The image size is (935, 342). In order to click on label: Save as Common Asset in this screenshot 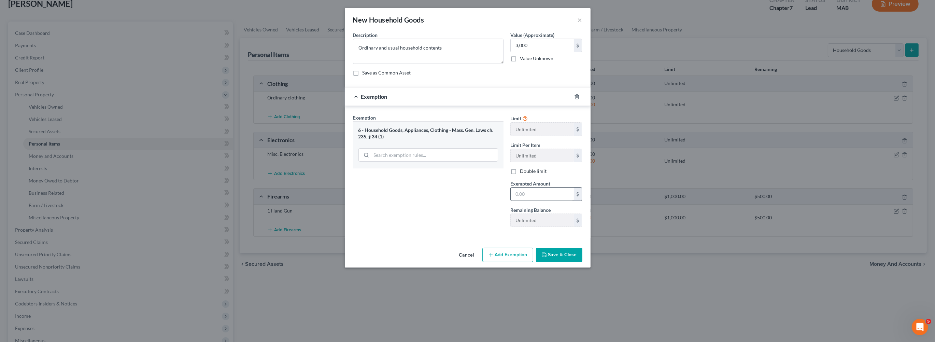, I will do `click(387, 73)`.